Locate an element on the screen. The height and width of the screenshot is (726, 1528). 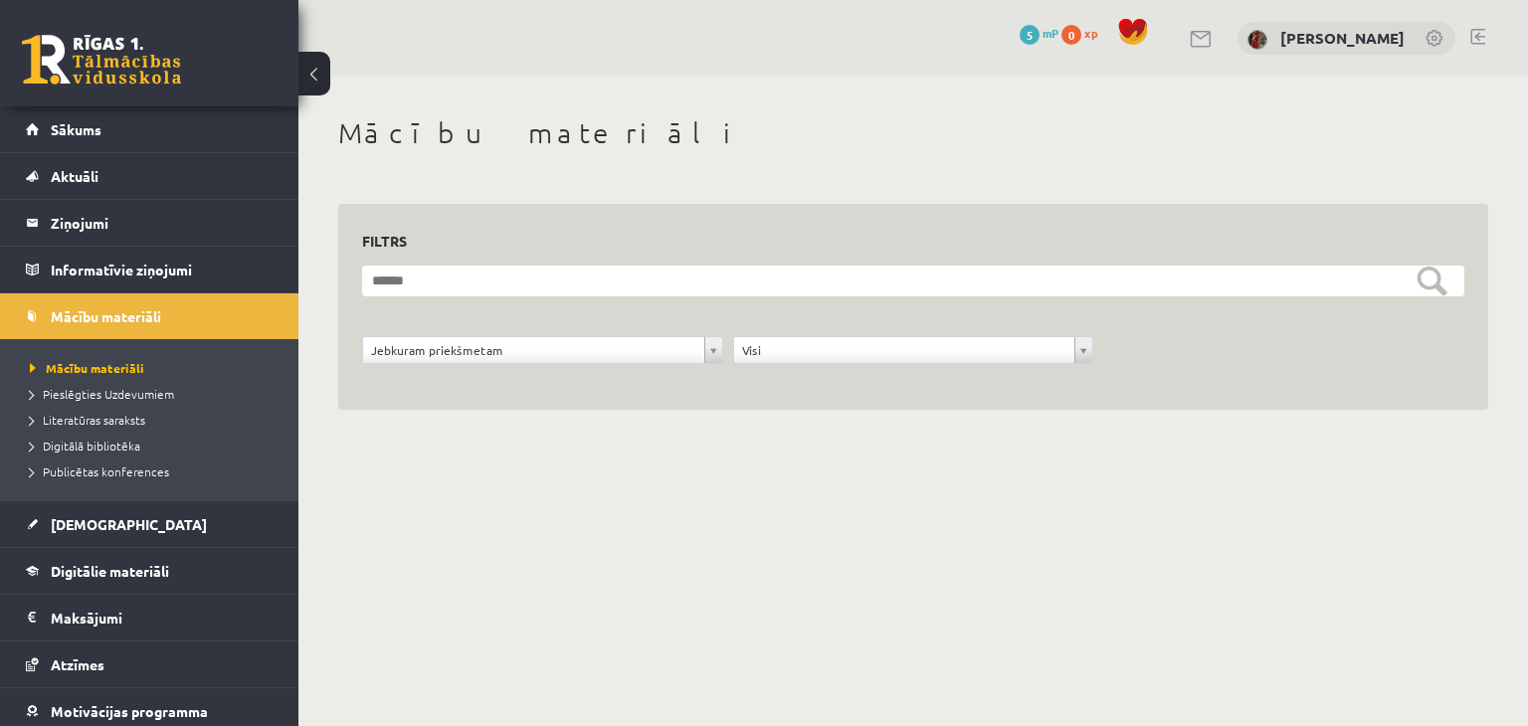
a: Sākums is located at coordinates (149, 129).